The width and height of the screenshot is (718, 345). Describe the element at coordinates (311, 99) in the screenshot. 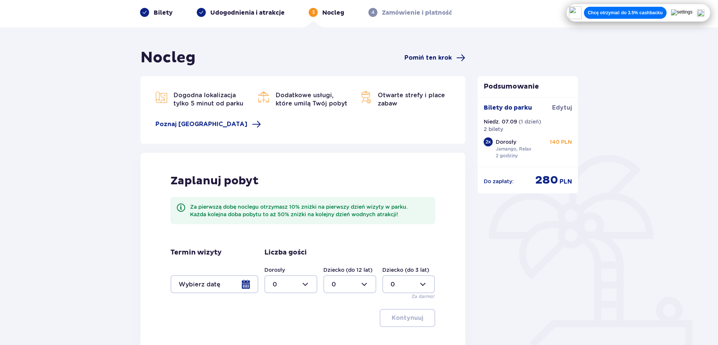

I see `span: Dodatkowe usługi, które umilą Twój pobyt` at that location.